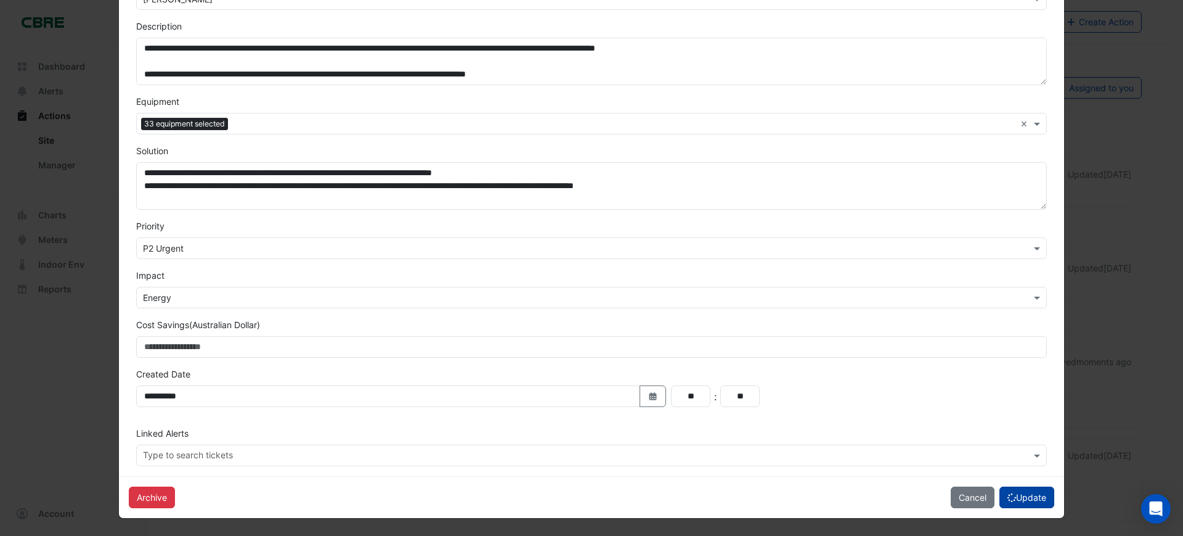 The width and height of the screenshot is (1183, 536). Describe the element at coordinates (152, 497) in the screenshot. I see `button: Archive` at that location.